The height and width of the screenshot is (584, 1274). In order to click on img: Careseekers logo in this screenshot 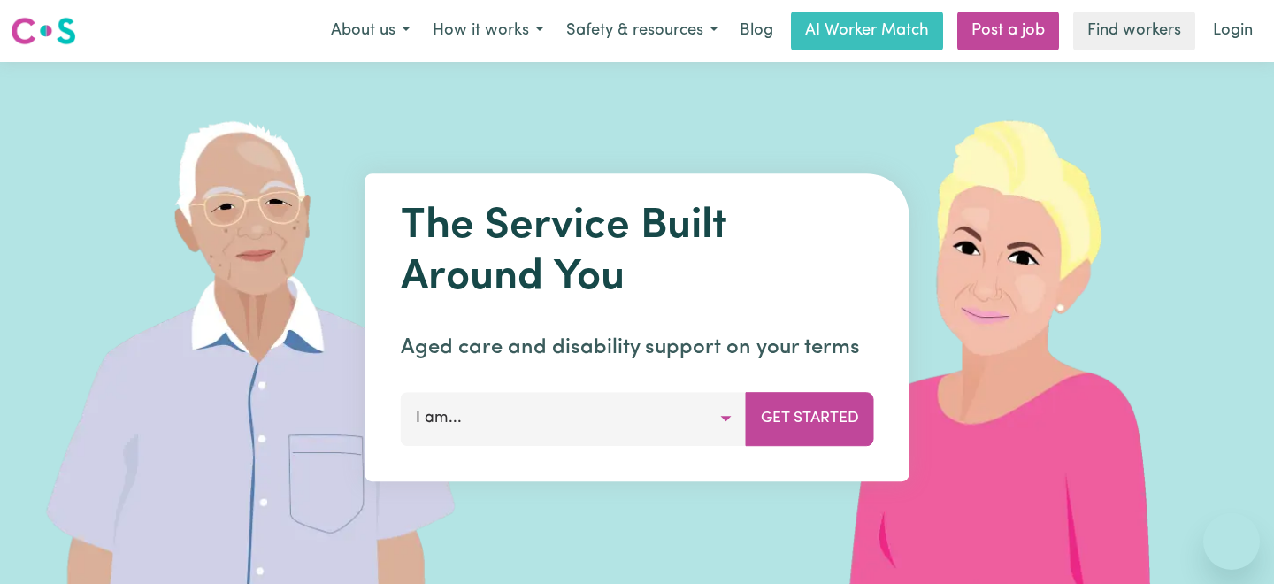, I will do `click(43, 31)`.